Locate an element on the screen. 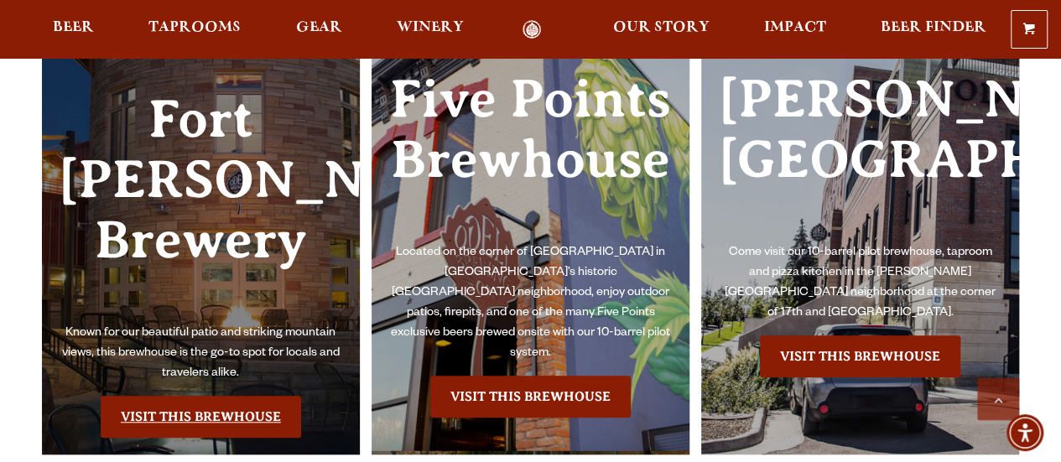  div: Accessibility Menu is located at coordinates (1025, 433).